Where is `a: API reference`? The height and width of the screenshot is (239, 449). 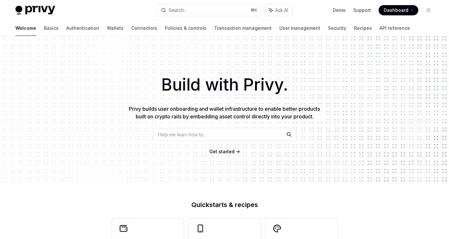
a: API reference is located at coordinates (394, 28).